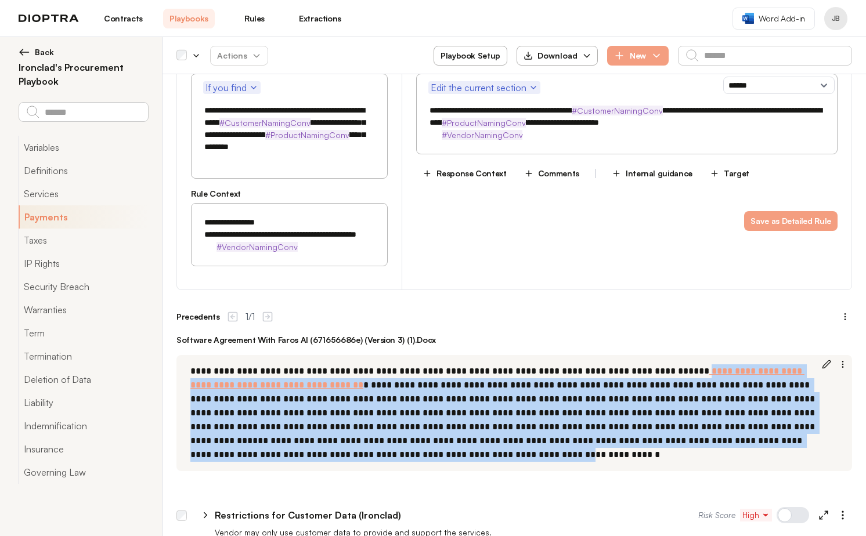 This screenshot has height=536, width=866. I want to click on button: High, so click(756, 515).